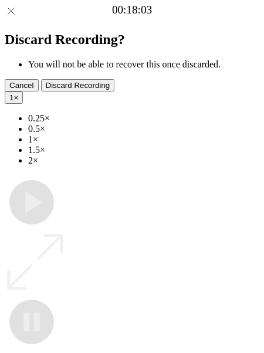 The width and height of the screenshot is (264, 353). Describe the element at coordinates (144, 161) in the screenshot. I see `li: 2×` at that location.